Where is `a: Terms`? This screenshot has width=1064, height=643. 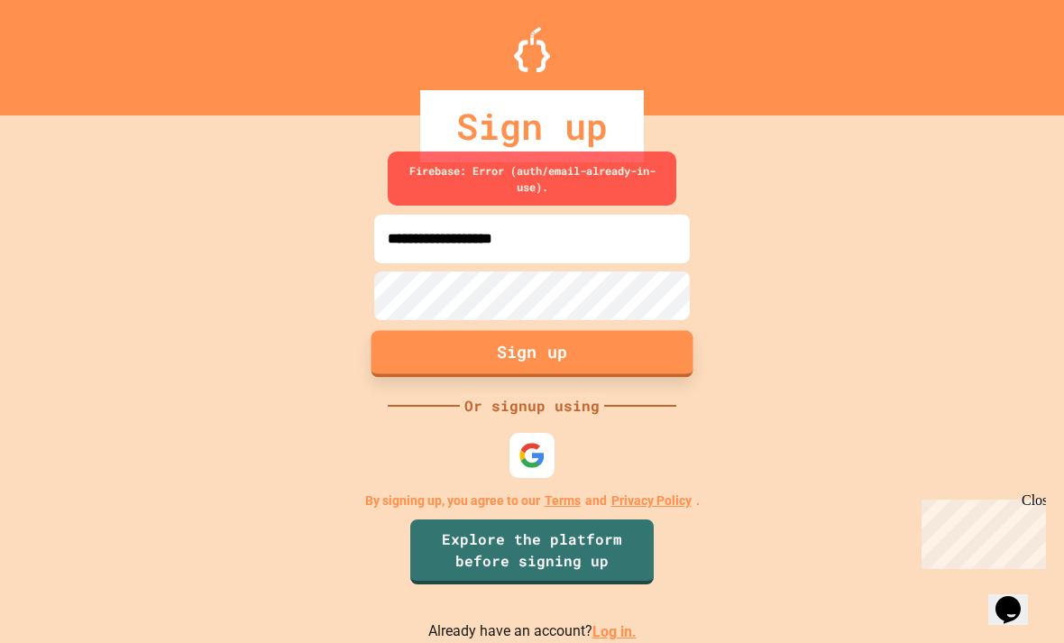
a: Terms is located at coordinates (563, 501).